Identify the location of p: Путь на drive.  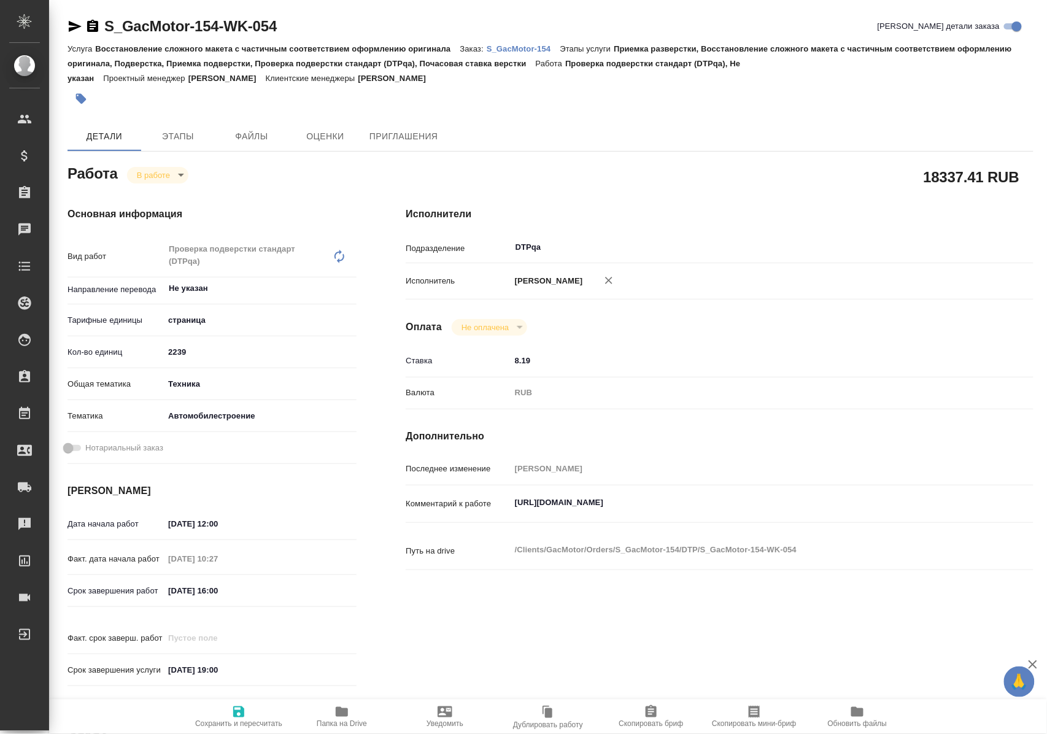
(458, 551).